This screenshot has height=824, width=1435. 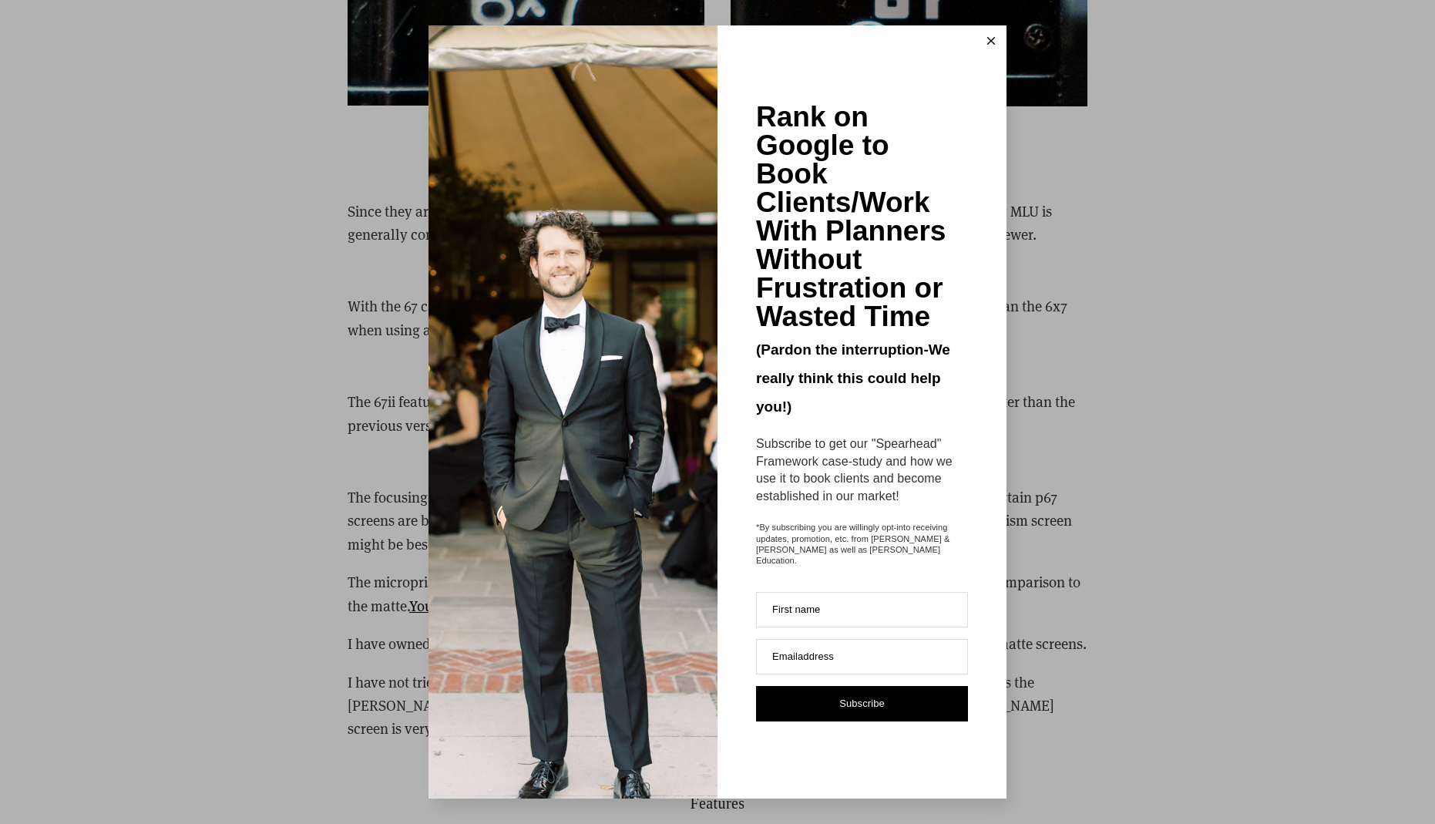 I want to click on div: Rank on Google to Book Clients/Work With Planners Without Frustration or Wasted Time, so click(x=861, y=217).